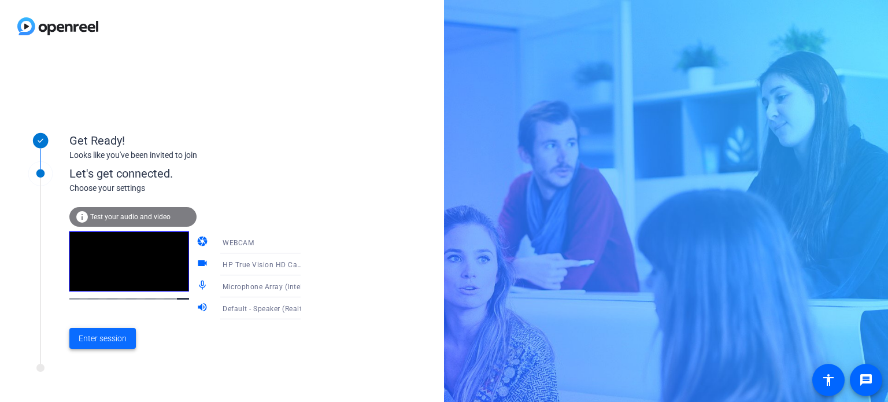 Image resolution: width=888 pixels, height=402 pixels. What do you see at coordinates (185, 155) in the screenshot?
I see `div: Looks like you've been invited to join` at bounding box center [185, 155].